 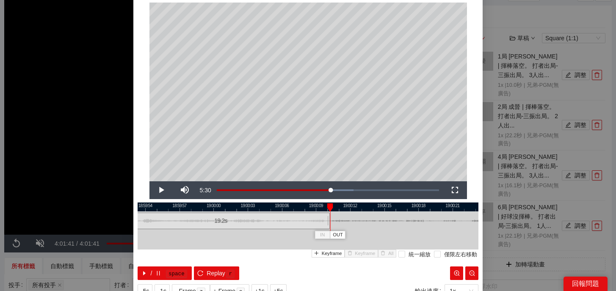 What do you see at coordinates (316, 253) in the screenshot?
I see `span: plus` at bounding box center [316, 253].